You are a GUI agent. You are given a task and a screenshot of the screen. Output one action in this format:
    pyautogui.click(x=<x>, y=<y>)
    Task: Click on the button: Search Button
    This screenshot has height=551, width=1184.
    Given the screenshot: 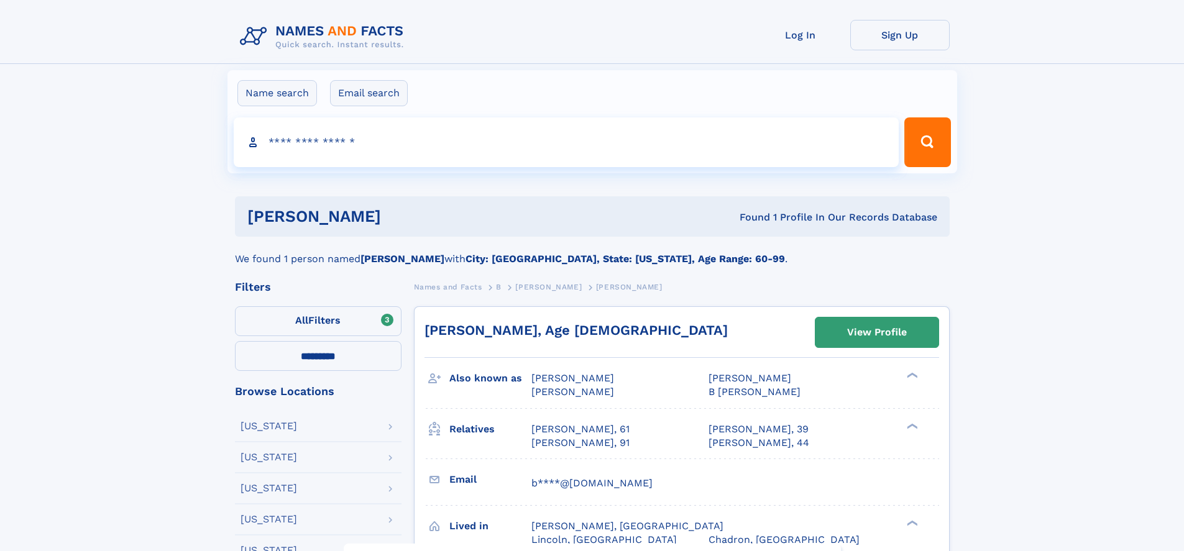 What is the action you would take?
    pyautogui.click(x=927, y=142)
    